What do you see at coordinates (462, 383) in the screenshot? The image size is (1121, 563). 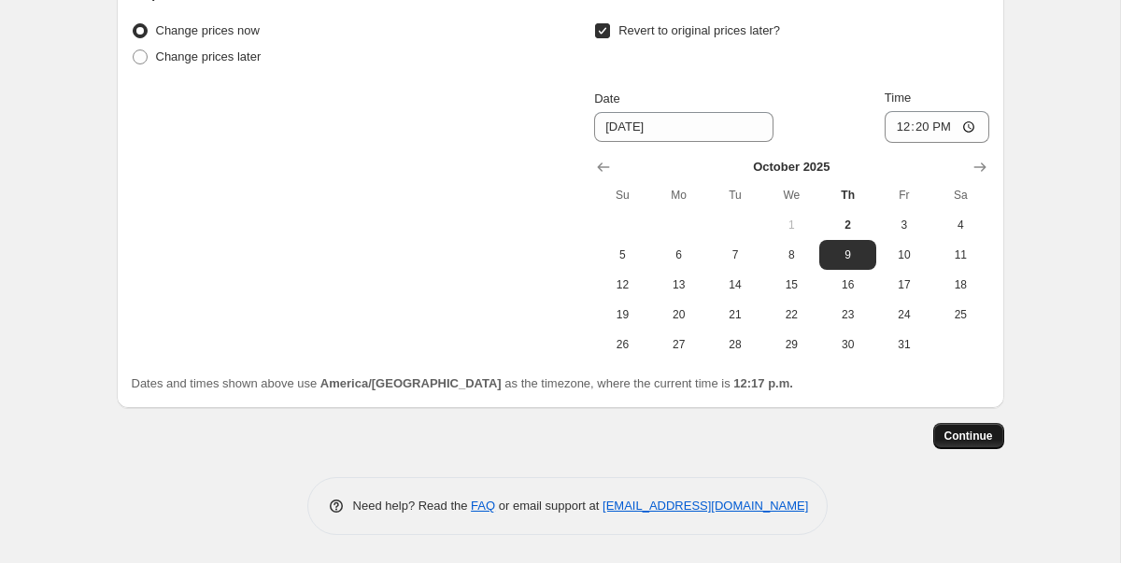 I see `span: Dates and times shown above use as the timezone, where the current time is` at bounding box center [462, 383].